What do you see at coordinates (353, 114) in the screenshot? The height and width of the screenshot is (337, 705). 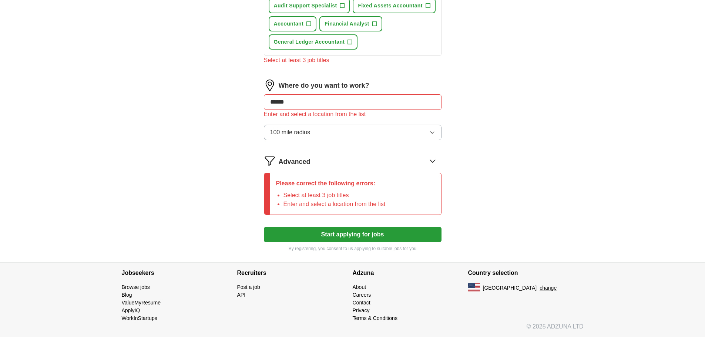 I see `div: Enter and select a location from the list` at bounding box center [353, 114].